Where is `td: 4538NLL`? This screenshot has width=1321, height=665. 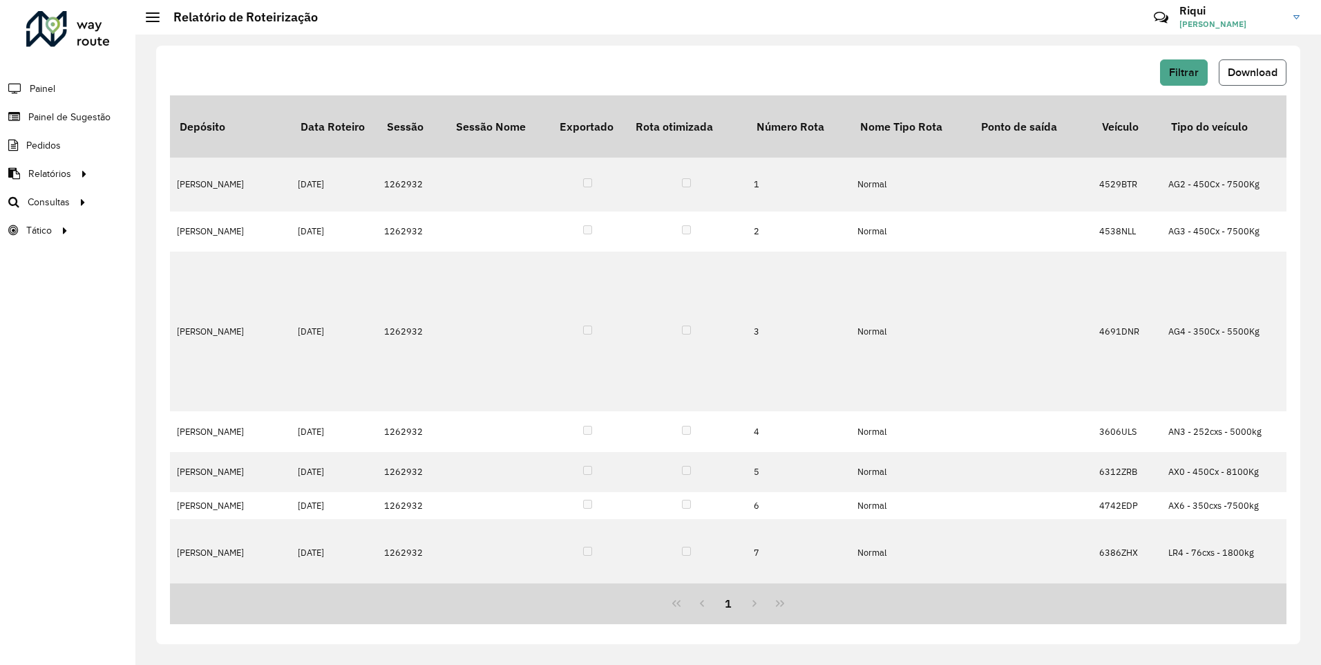 td: 4538NLL is located at coordinates (1127, 232).